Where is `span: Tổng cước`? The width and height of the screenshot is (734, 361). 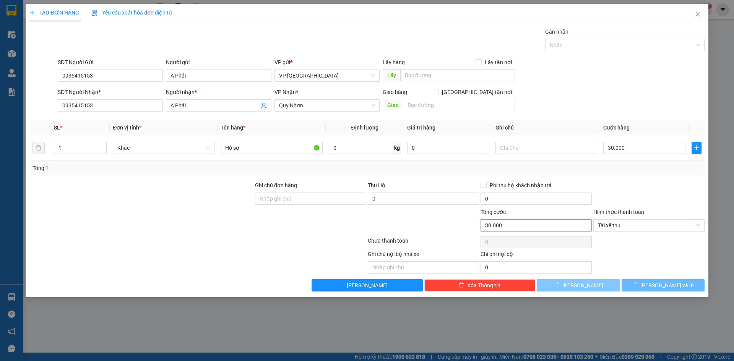
span: Tổng cước is located at coordinates (493, 212).